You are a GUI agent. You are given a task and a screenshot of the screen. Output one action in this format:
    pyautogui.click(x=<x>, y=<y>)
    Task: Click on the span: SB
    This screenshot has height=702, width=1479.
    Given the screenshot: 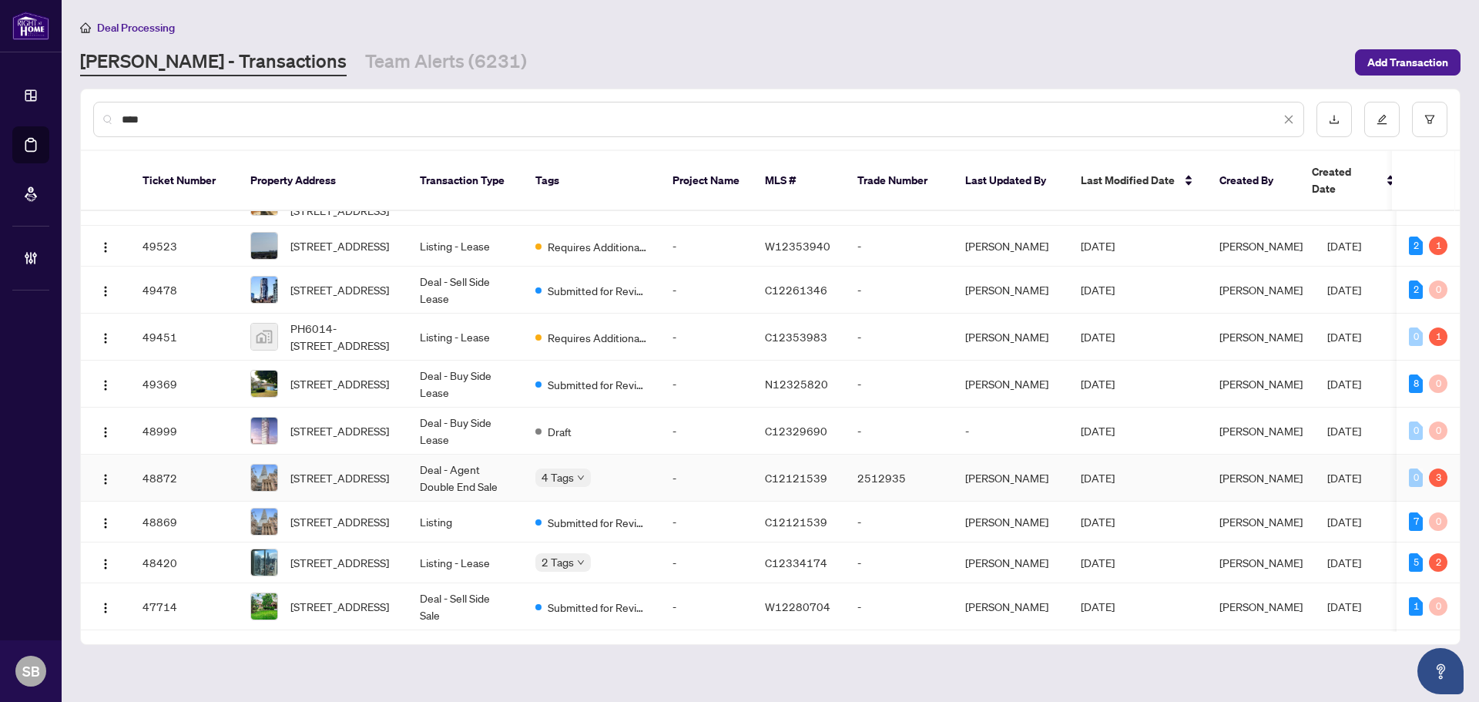 What is the action you would take?
    pyautogui.click(x=31, y=671)
    